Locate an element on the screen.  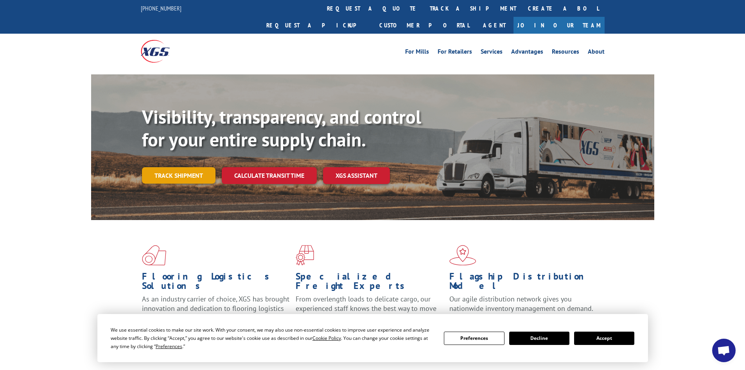
a: Request a pickup is located at coordinates (317, 25).